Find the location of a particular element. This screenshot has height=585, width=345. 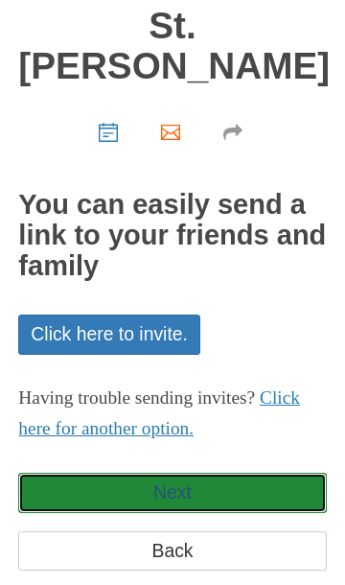

a: Share your novena is located at coordinates (235, 130).